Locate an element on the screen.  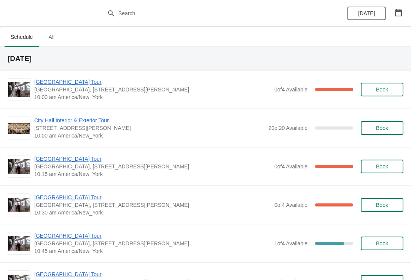
span: 10:45 am America/New_York is located at coordinates (152, 251).